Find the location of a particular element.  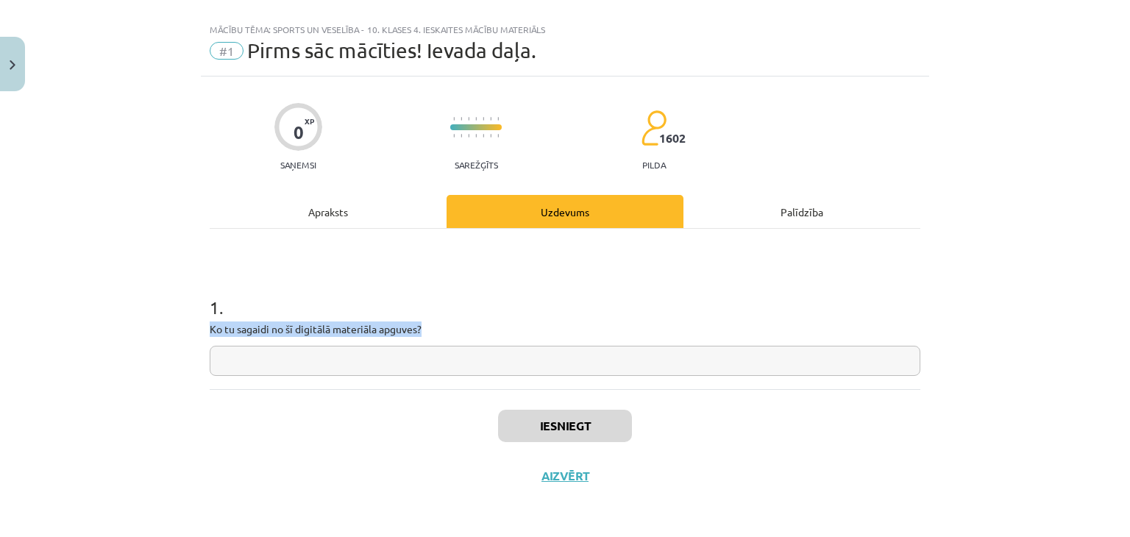

span: 1602 is located at coordinates (673, 138).